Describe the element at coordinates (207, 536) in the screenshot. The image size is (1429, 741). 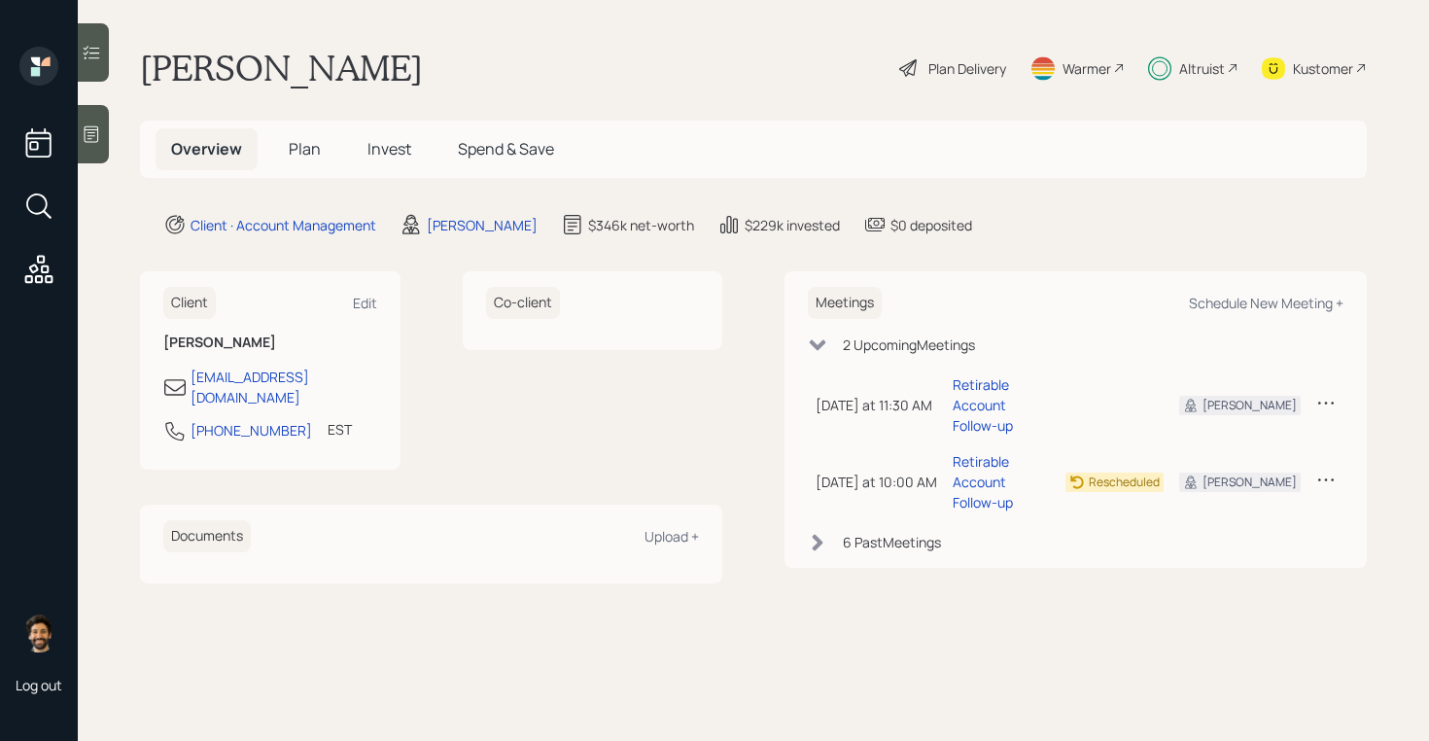
I see `h6: Documents` at that location.